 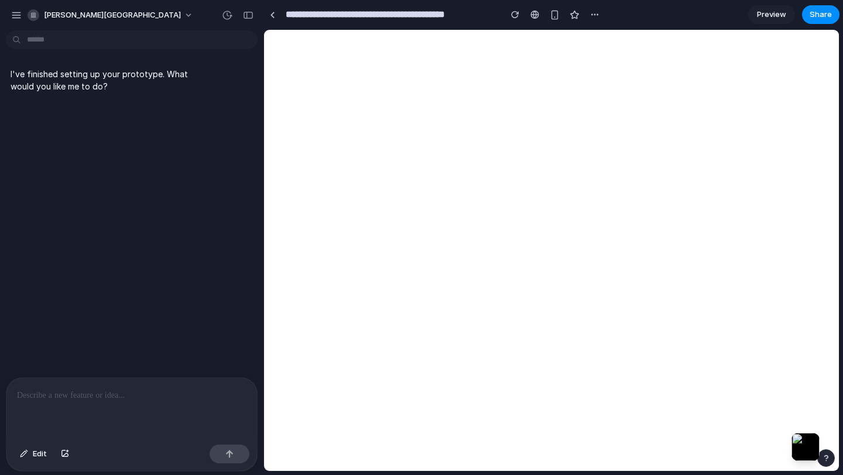 What do you see at coordinates (33, 454) in the screenshot?
I see `button: Edit` at bounding box center [33, 454].